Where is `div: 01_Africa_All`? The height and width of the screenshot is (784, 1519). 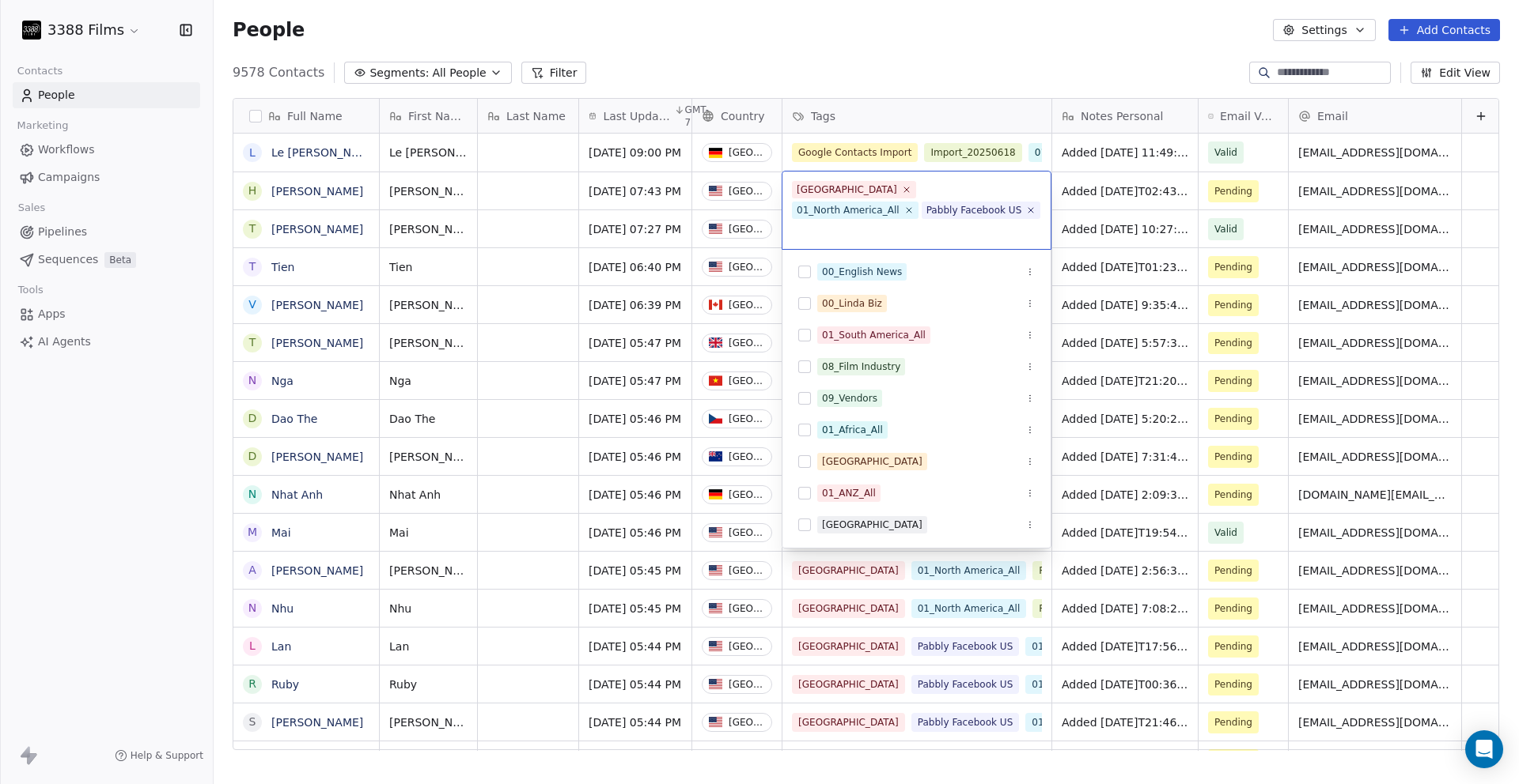 div: 01_Africa_All is located at coordinates (852, 430).